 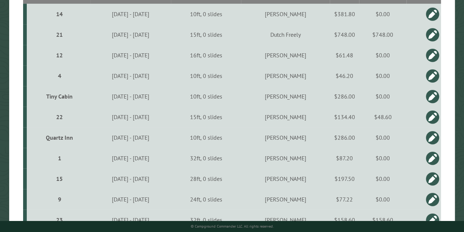 What do you see at coordinates (59, 76) in the screenshot?
I see `div: 4` at bounding box center [59, 76].